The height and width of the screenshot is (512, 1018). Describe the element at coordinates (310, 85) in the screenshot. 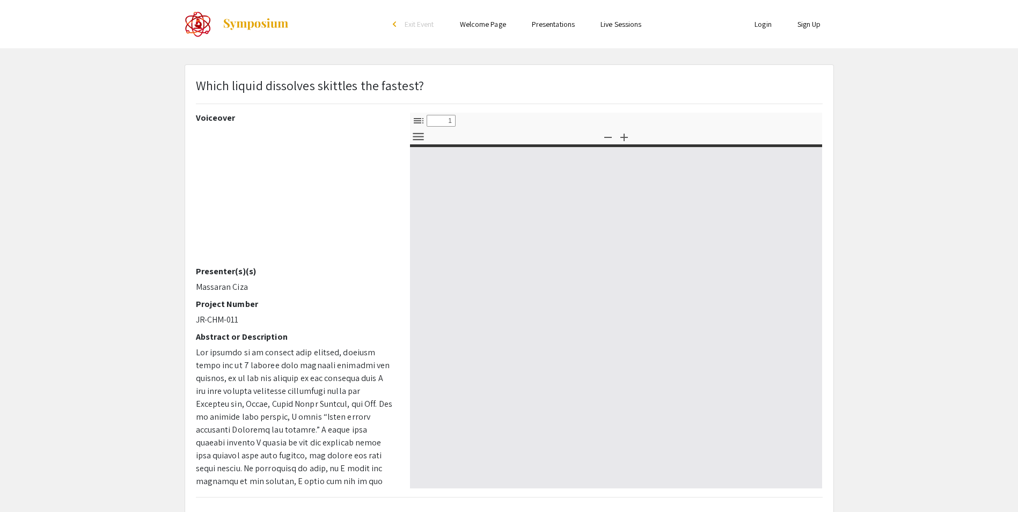

I see `p: Which liquid dissolves skittles the fastest?` at that location.